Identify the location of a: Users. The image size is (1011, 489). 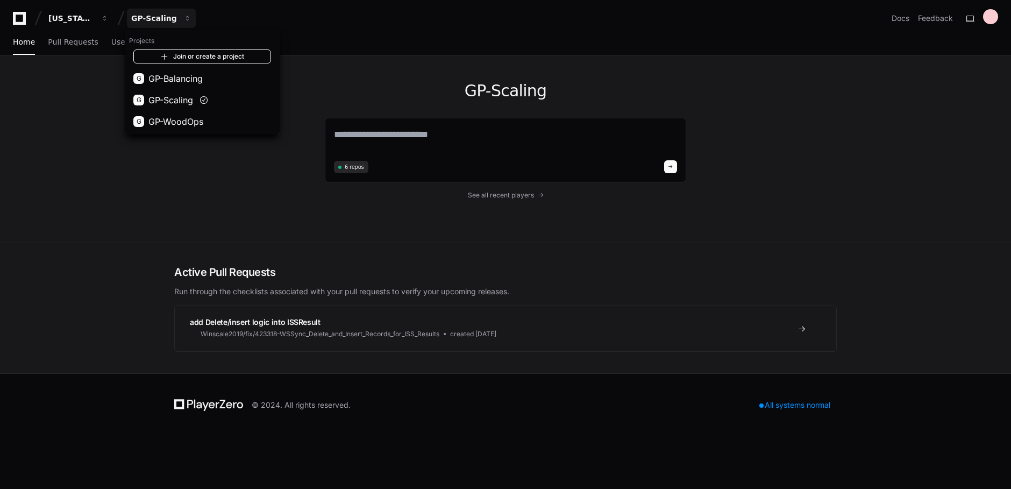
(121, 42).